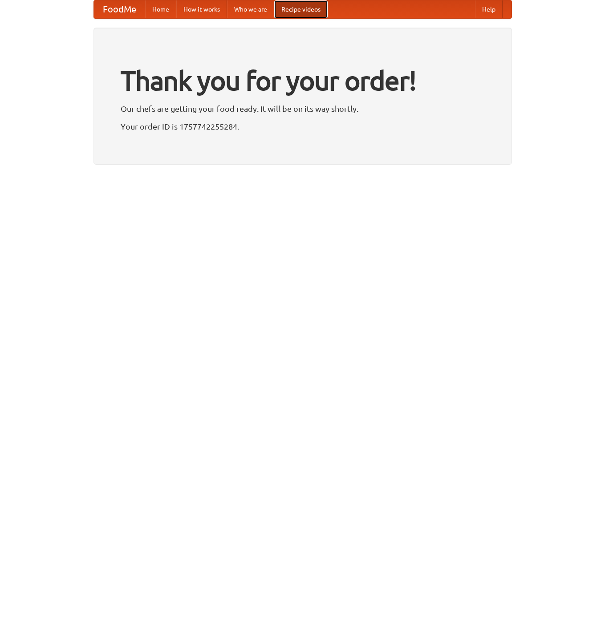 The width and height of the screenshot is (605, 630). What do you see at coordinates (489, 9) in the screenshot?
I see `a: Help` at bounding box center [489, 9].